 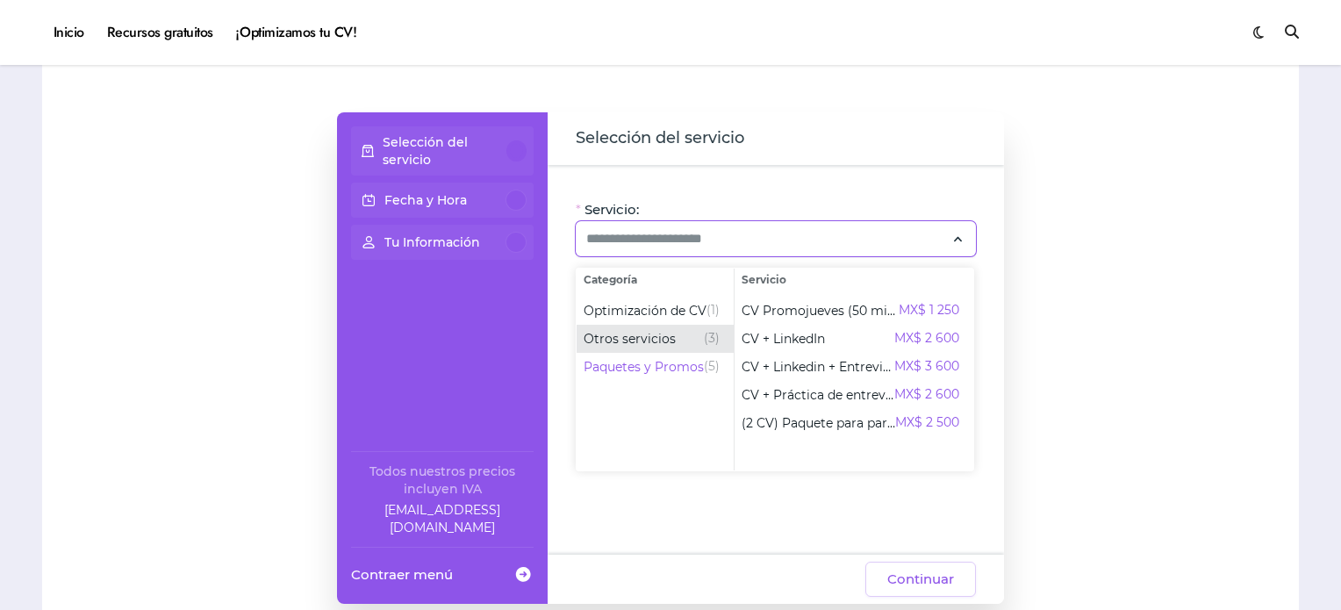 I want to click on span: MX$ 3 600, so click(x=927, y=367).